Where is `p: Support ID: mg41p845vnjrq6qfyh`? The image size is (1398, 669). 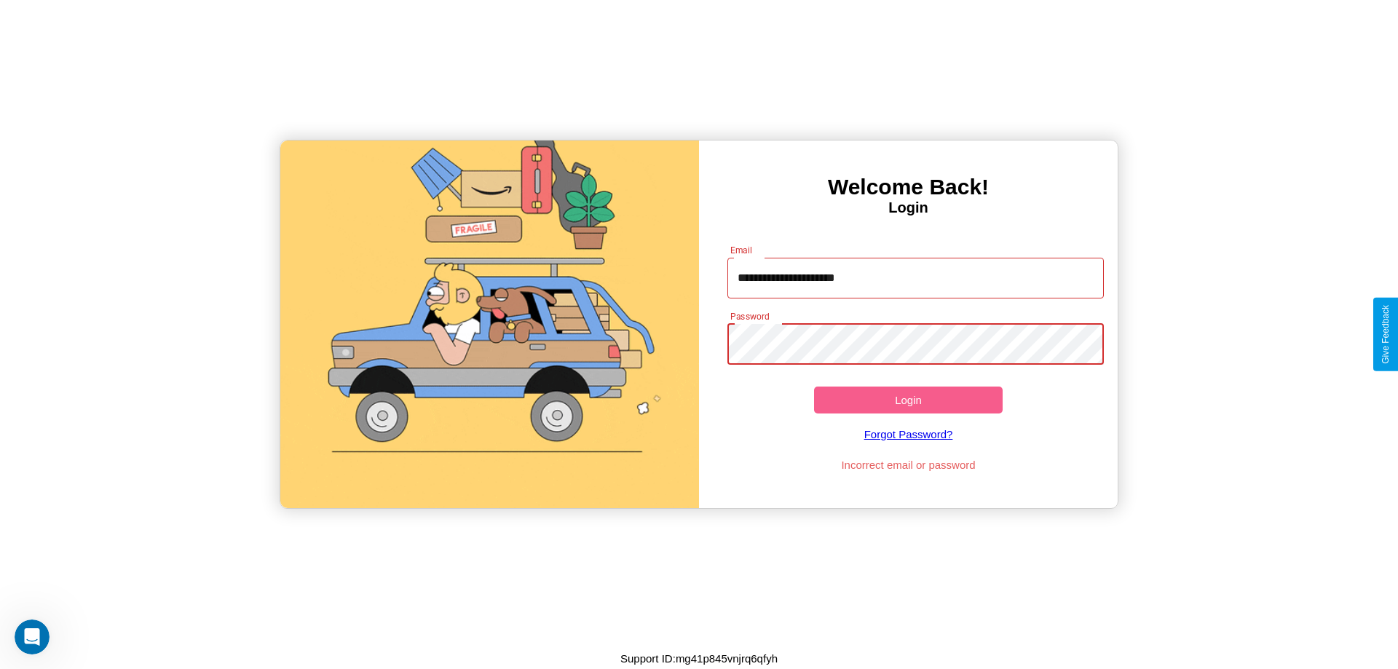
p: Support ID: mg41p845vnjrq6qfyh is located at coordinates (699, 658).